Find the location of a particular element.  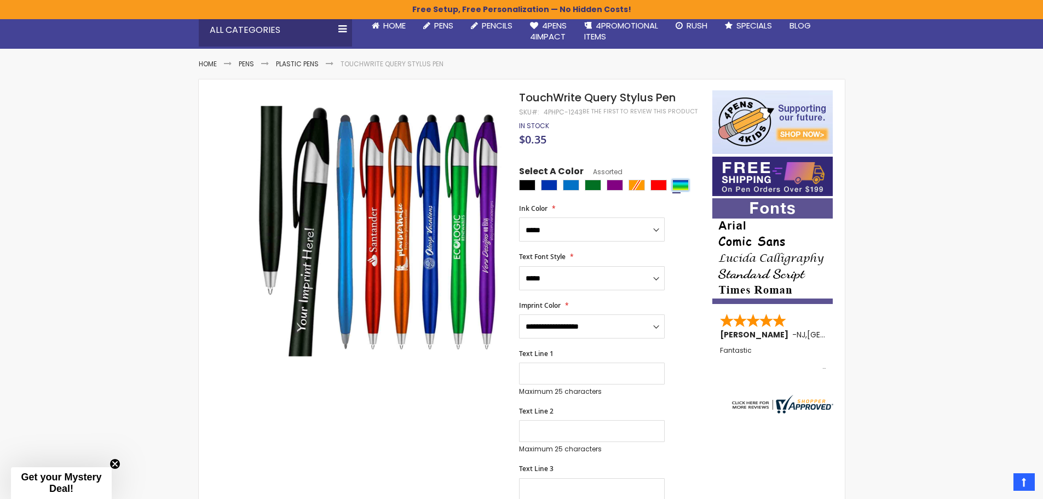

span: 4Pens 4impact is located at coordinates (548, 31).